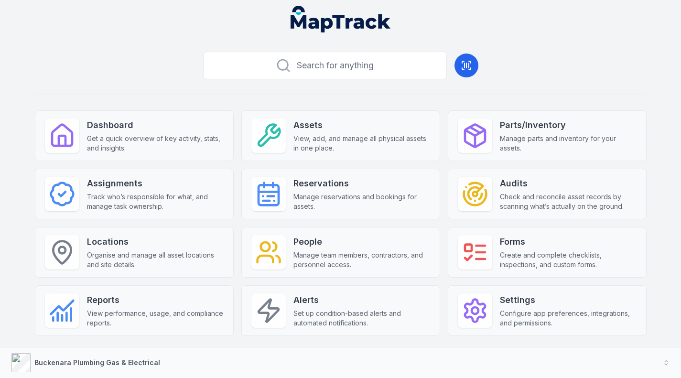 The image size is (681, 378). Describe the element at coordinates (155, 202) in the screenshot. I see `span: Track who’s responsible for what, and manage task ownership.` at that location.